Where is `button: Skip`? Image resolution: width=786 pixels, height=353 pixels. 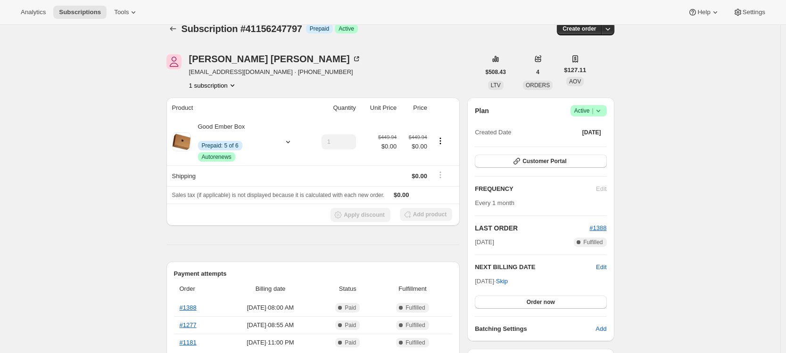
button: Skip is located at coordinates (502, 282).